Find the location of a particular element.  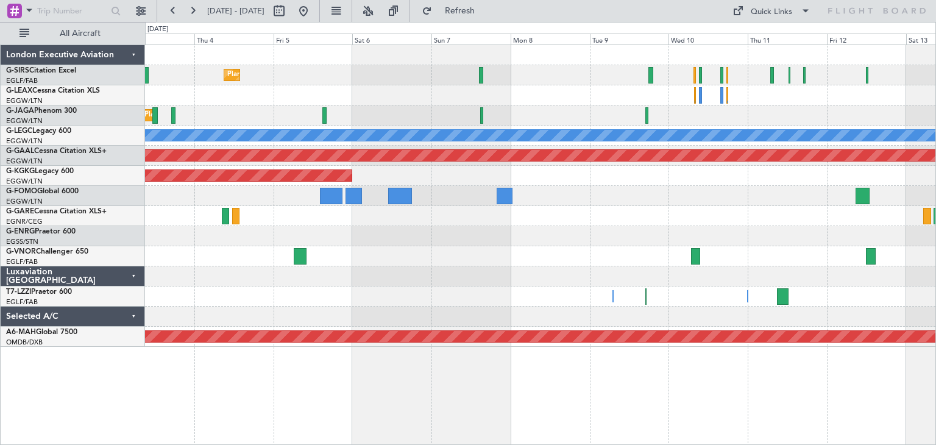

span: G-GAAL is located at coordinates (20, 151).